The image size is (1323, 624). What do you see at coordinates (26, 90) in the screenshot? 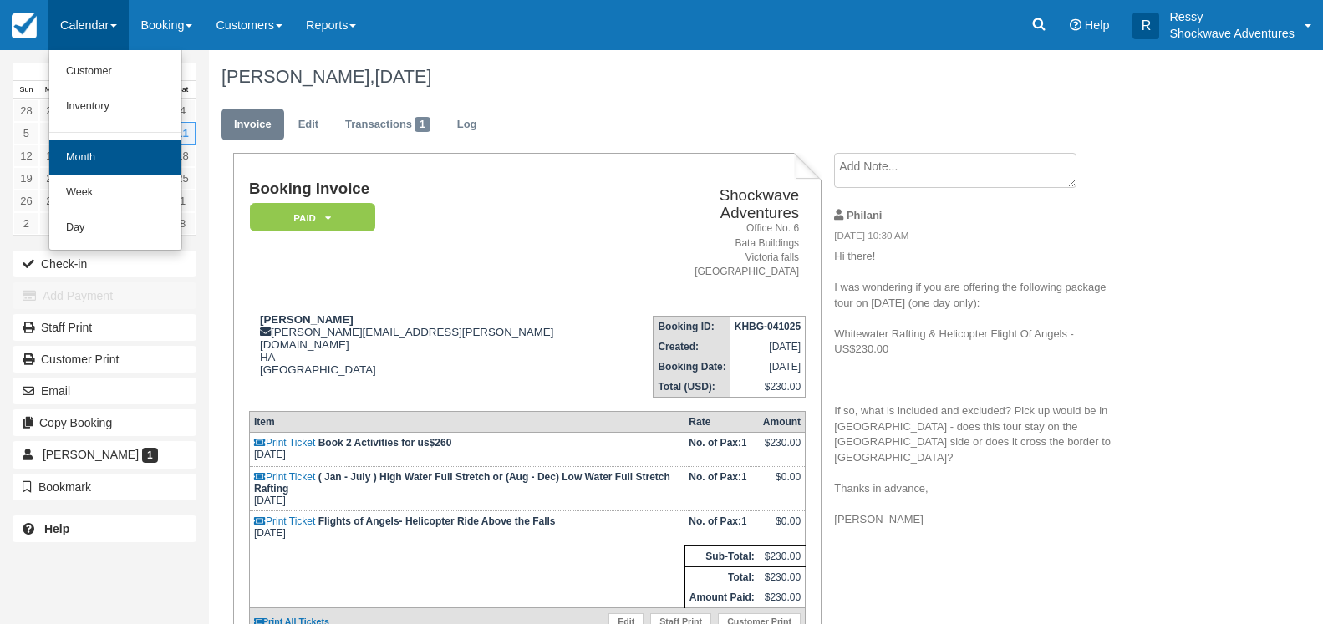
I see `th: Sun` at bounding box center [26, 90].